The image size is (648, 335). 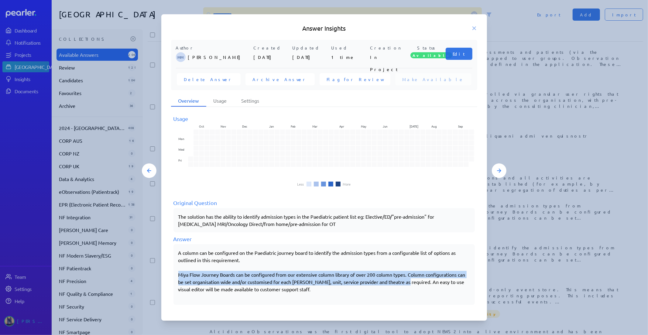 What do you see at coordinates (364, 126) in the screenshot?
I see `text: May` at bounding box center [364, 126].